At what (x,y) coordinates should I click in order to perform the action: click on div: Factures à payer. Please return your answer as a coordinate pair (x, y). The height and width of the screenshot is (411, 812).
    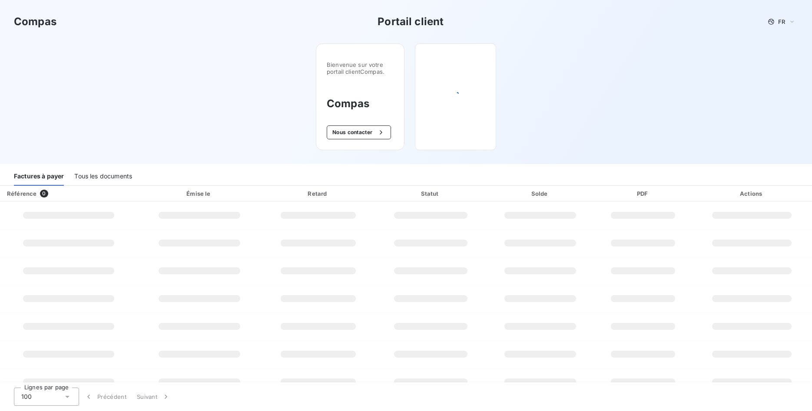
    Looking at the image, I should click on (39, 177).